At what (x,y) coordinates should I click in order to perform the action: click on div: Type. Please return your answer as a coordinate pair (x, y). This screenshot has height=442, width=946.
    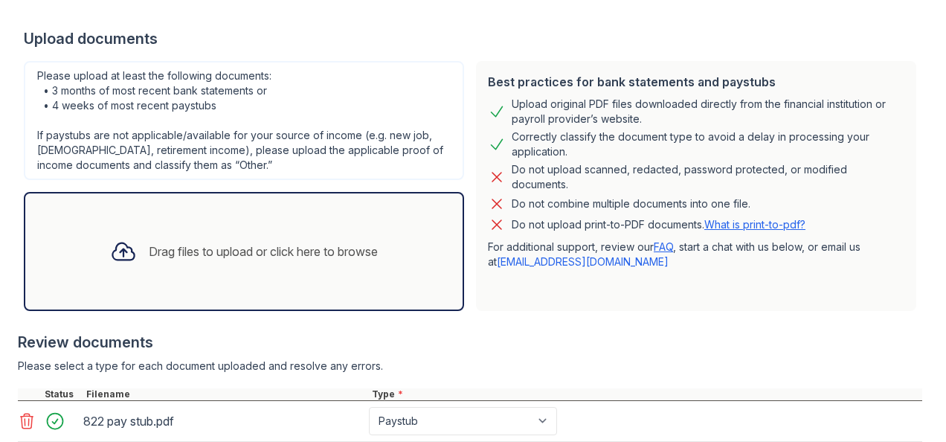
    Looking at the image, I should click on (646, 394).